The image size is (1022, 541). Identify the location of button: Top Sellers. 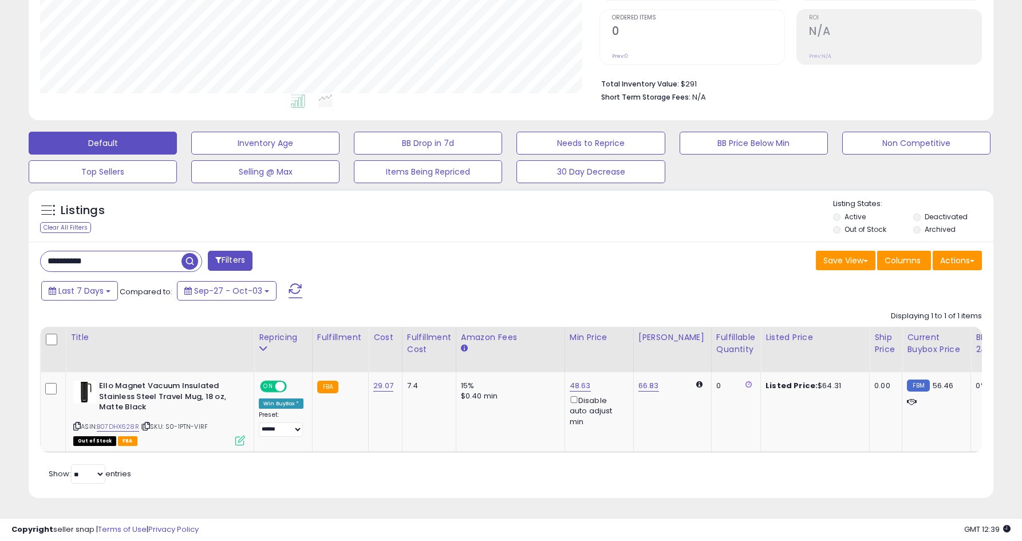
(103, 172).